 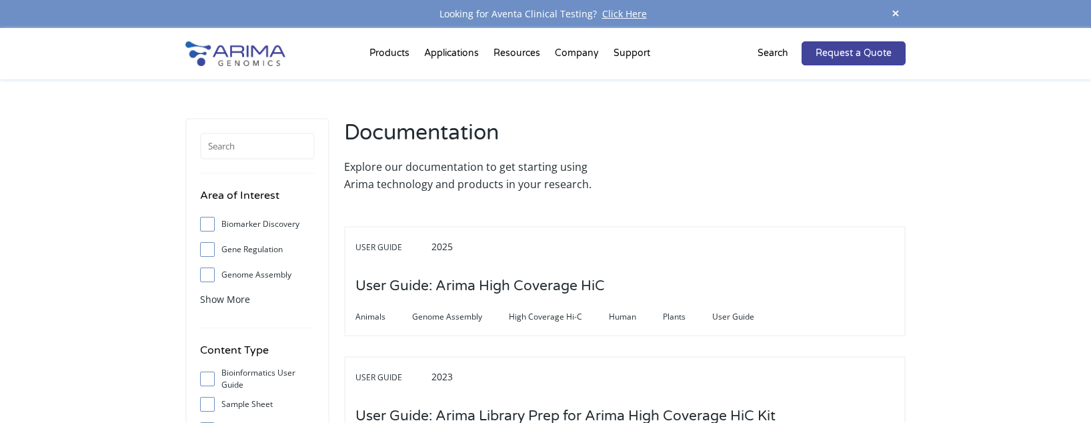 What do you see at coordinates (480, 286) in the screenshot?
I see `a: User Guide: Arima High Coverage HiC` at bounding box center [480, 286].